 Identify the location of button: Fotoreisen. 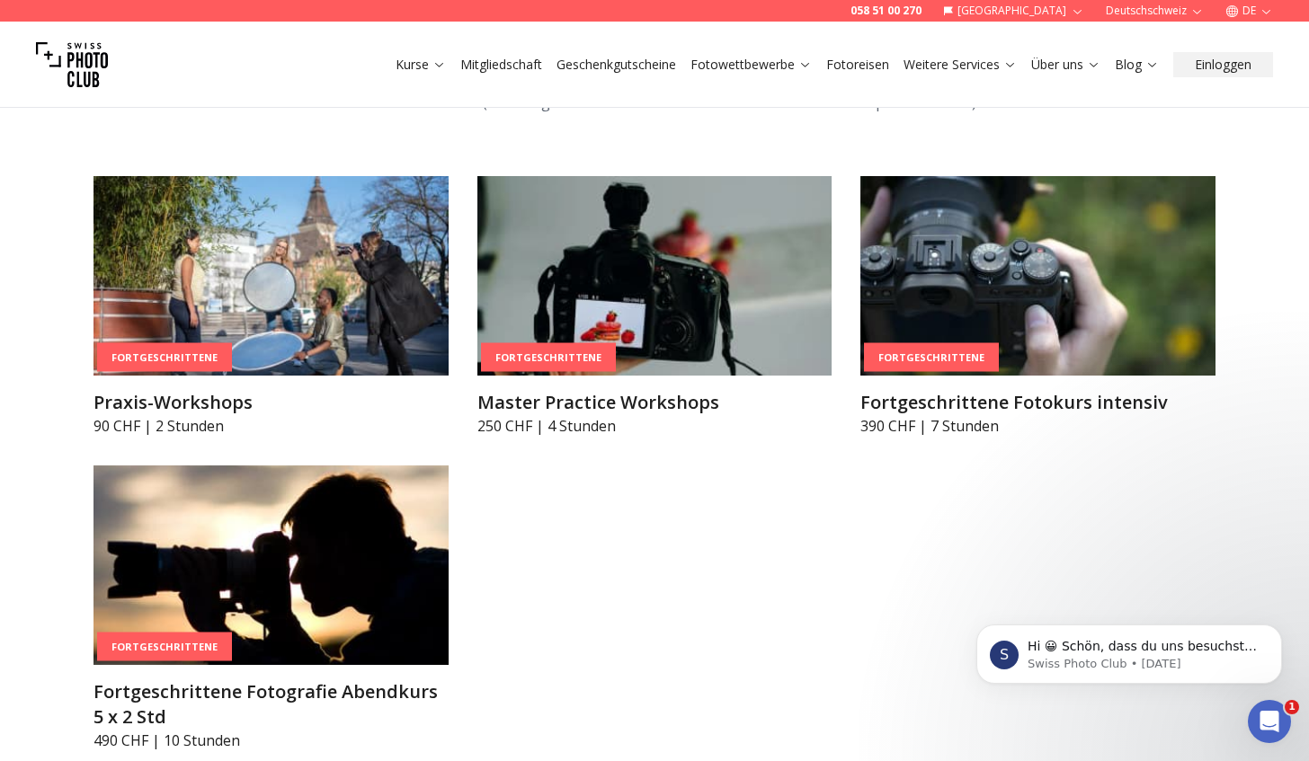
(858, 65).